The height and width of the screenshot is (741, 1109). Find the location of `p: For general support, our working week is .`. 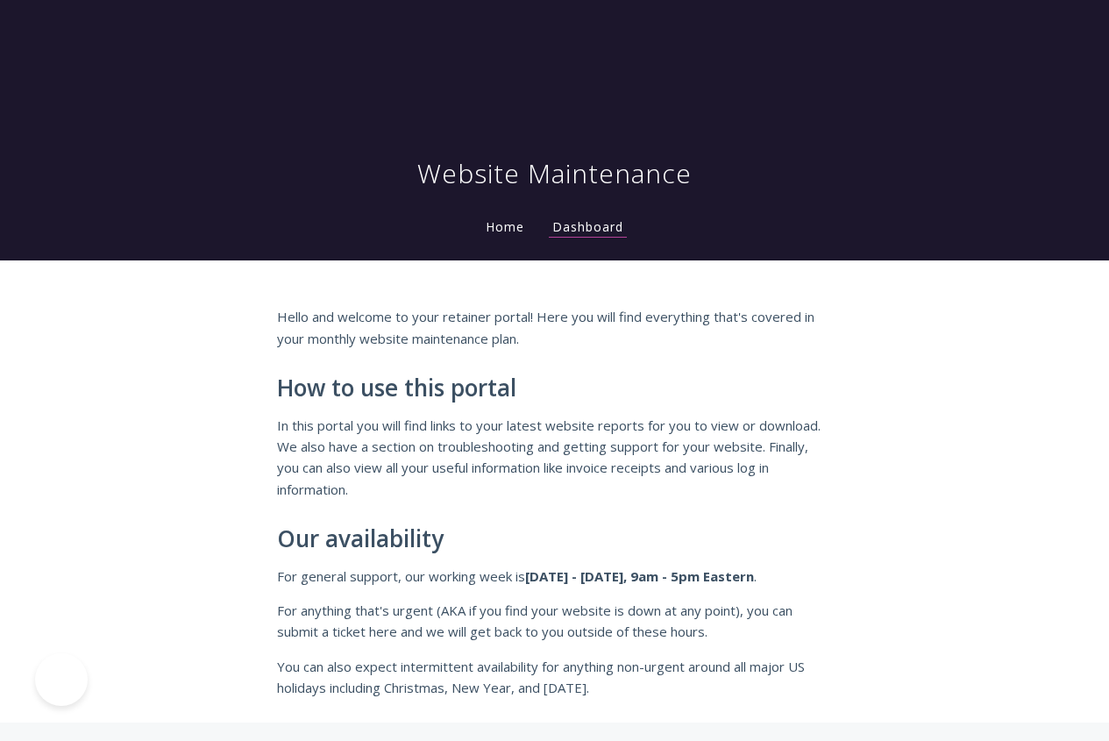

p: For general support, our working week is . is located at coordinates (555, 576).